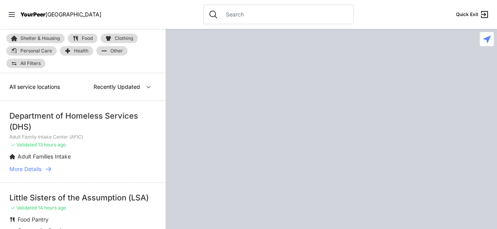  Describe the element at coordinates (83, 137) in the screenshot. I see `p: Adult Family Intake Center (AFIC)` at that location.